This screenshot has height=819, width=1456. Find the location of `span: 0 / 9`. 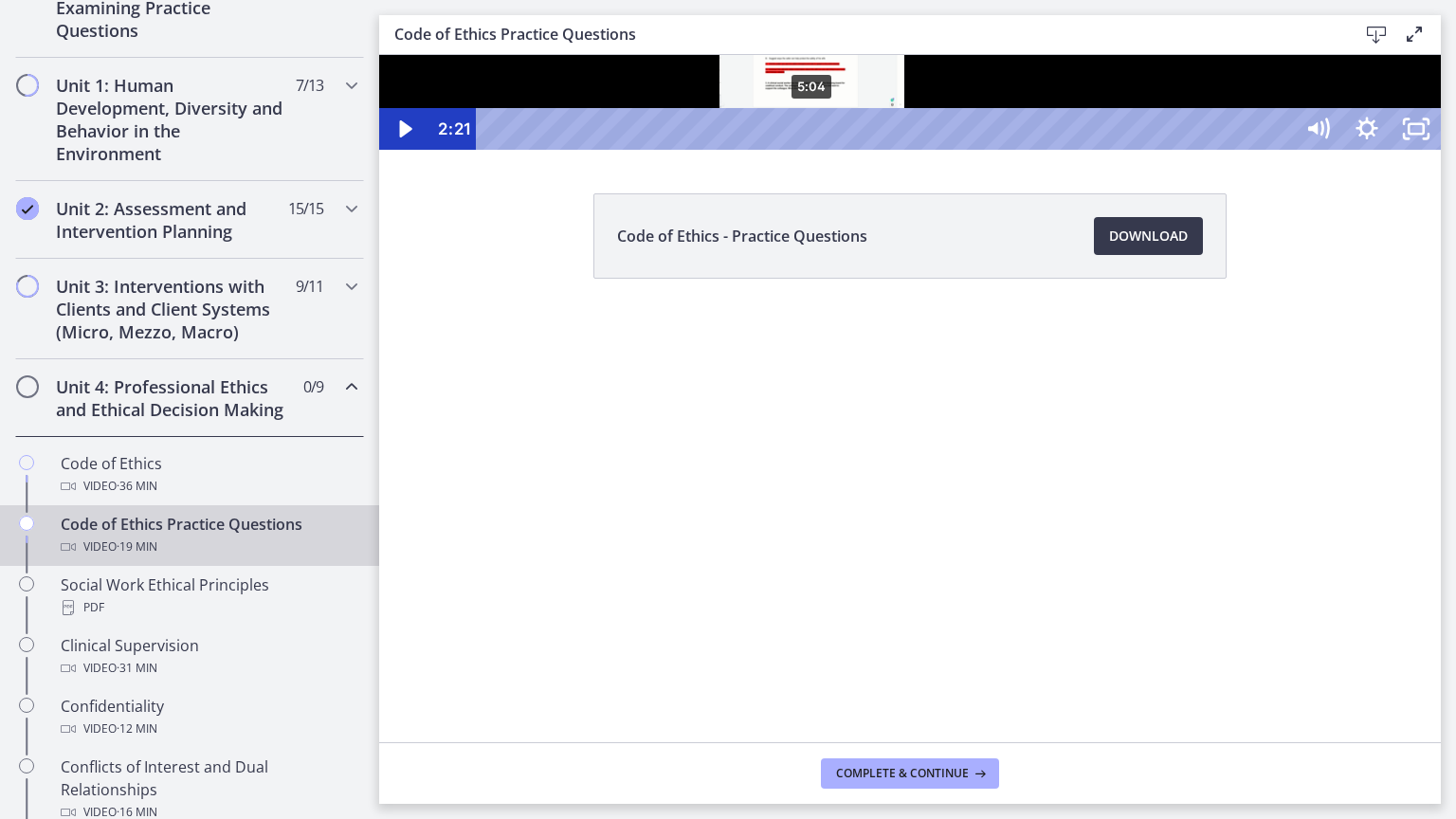

span: 0 / 9 is located at coordinates (313, 387).